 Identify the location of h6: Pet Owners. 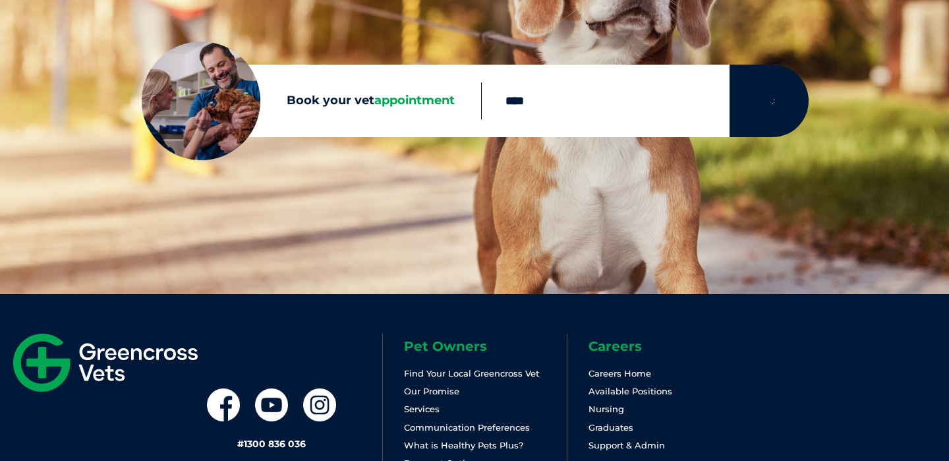
(485, 346).